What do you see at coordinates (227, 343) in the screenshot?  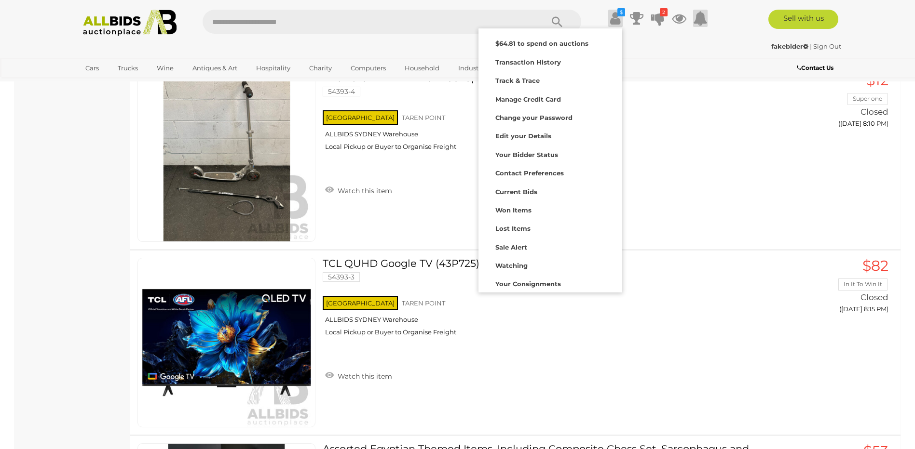 I see `img: 54393-3q.jpeg` at bounding box center [227, 343].